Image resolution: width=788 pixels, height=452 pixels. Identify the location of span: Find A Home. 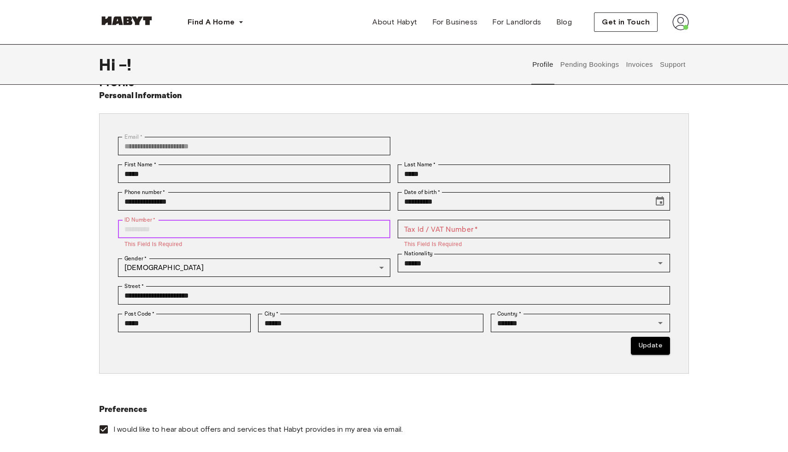
(211, 22).